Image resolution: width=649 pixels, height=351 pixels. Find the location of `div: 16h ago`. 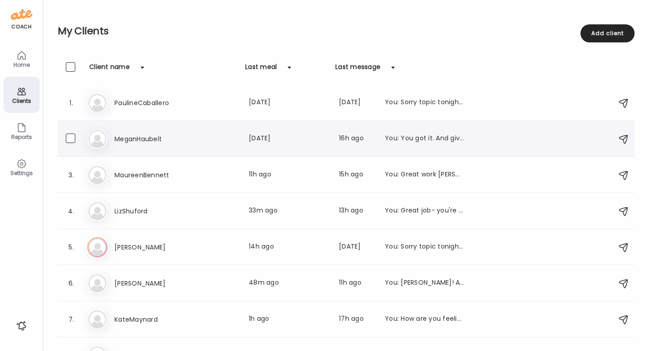

div: 16h ago is located at coordinates (356, 139).